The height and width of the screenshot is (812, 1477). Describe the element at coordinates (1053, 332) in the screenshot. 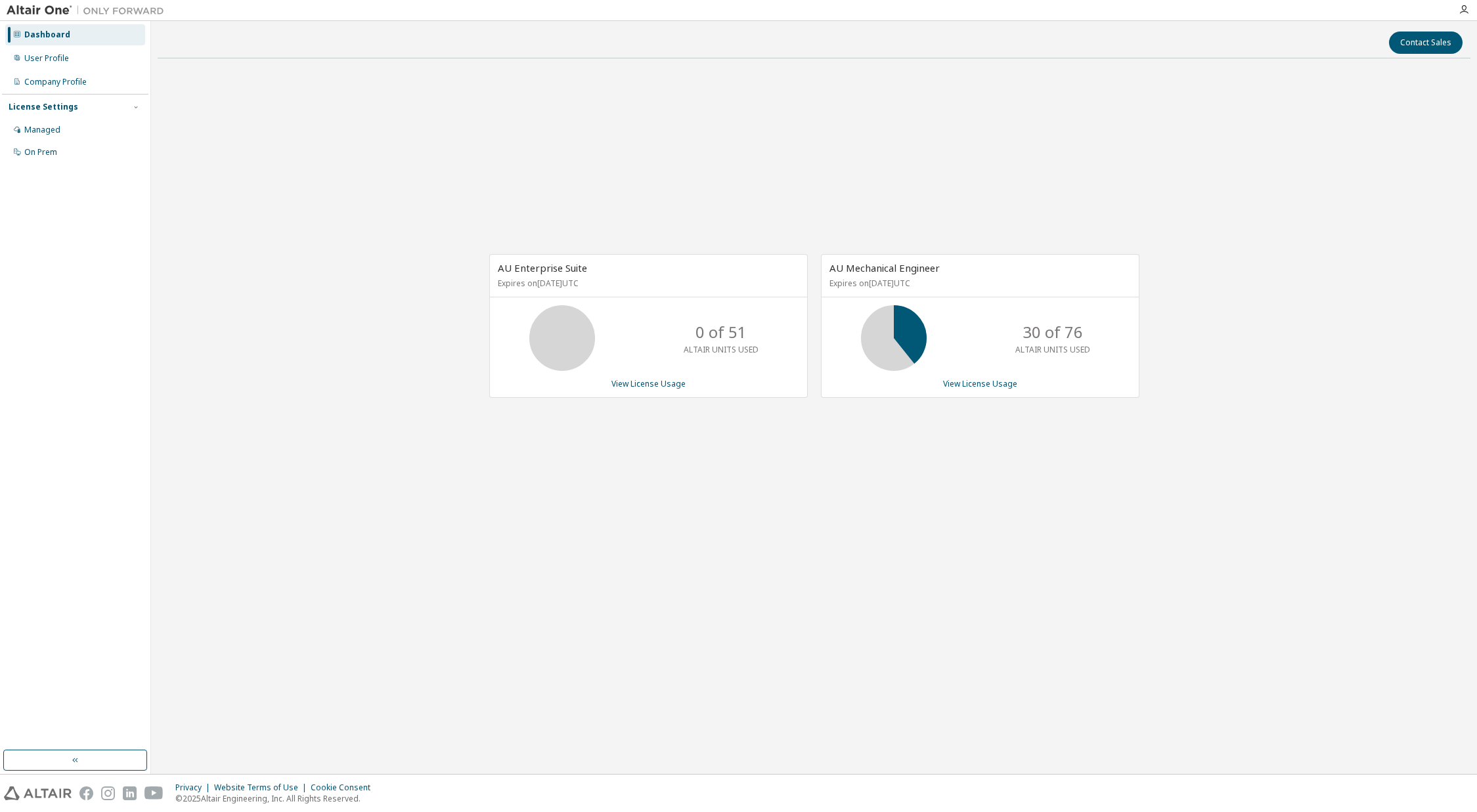

I see `p: 30 of 76` at that location.